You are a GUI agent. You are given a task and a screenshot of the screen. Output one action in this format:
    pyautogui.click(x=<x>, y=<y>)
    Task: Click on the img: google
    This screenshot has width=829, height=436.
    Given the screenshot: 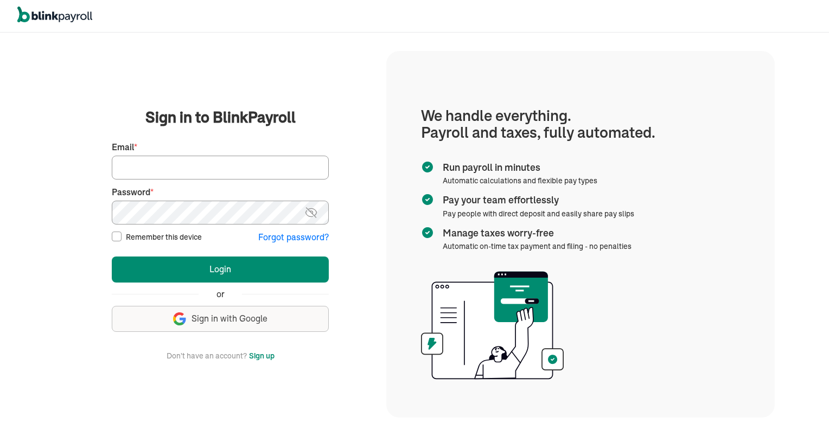 What is the action you would take?
    pyautogui.click(x=179, y=319)
    